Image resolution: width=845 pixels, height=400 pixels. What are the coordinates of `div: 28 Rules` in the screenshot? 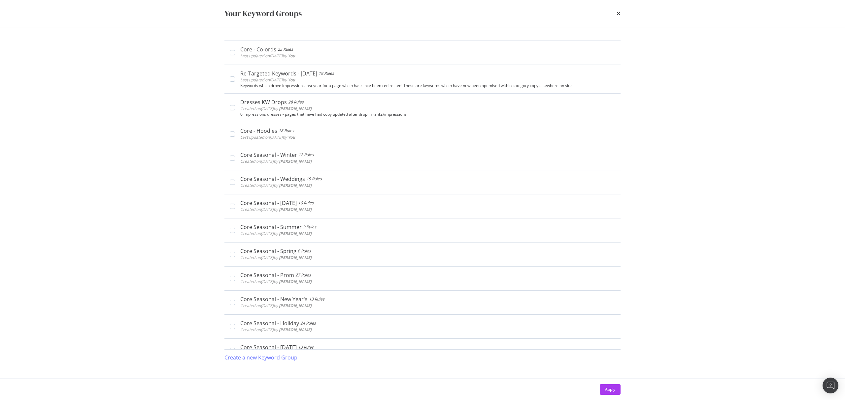 It's located at (296, 102).